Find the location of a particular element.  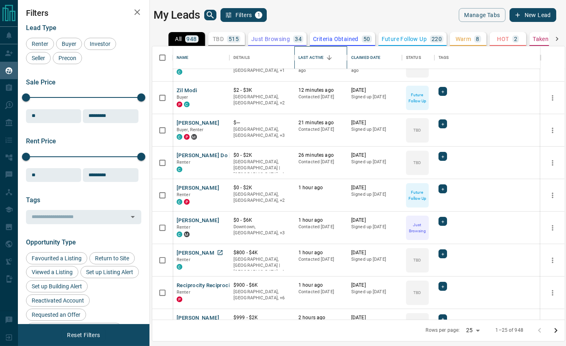

p: 21 minutes ago is located at coordinates (321, 123).